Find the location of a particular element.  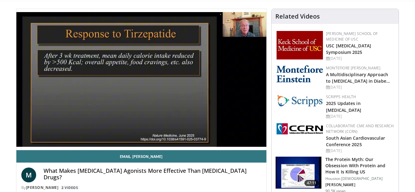

video-js: Video Player is located at coordinates (142, 79).